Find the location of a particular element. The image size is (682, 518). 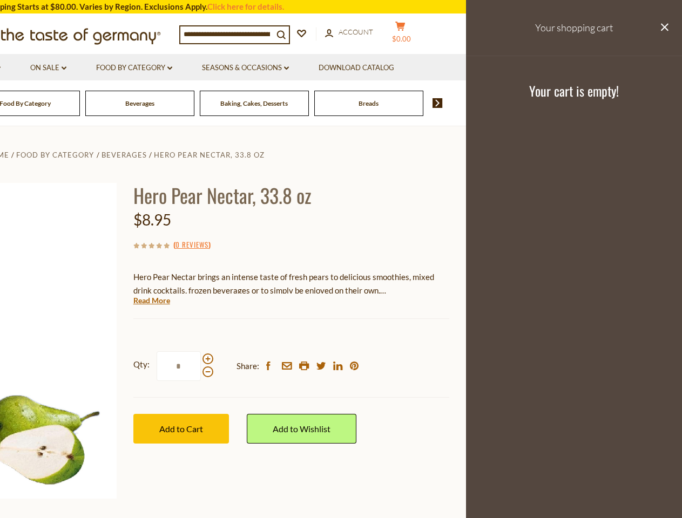

a: Baking, Cakes, Desserts is located at coordinates (254, 103).